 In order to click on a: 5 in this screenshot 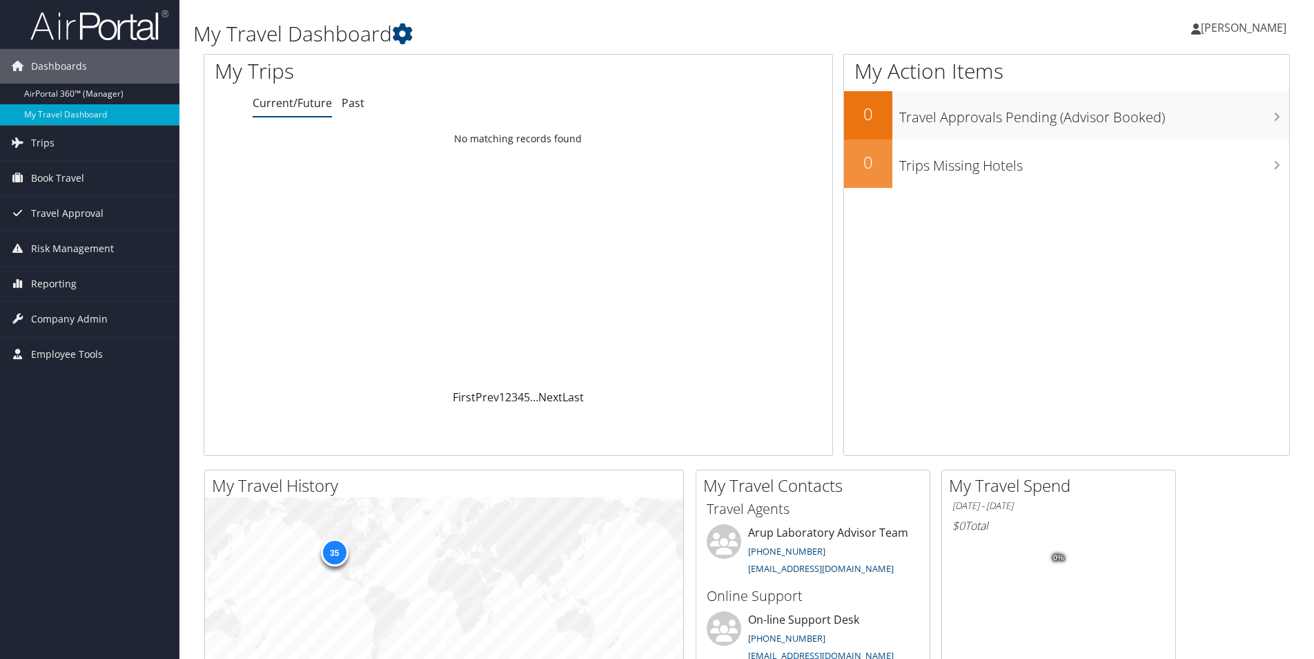, I will do `click(527, 397)`.